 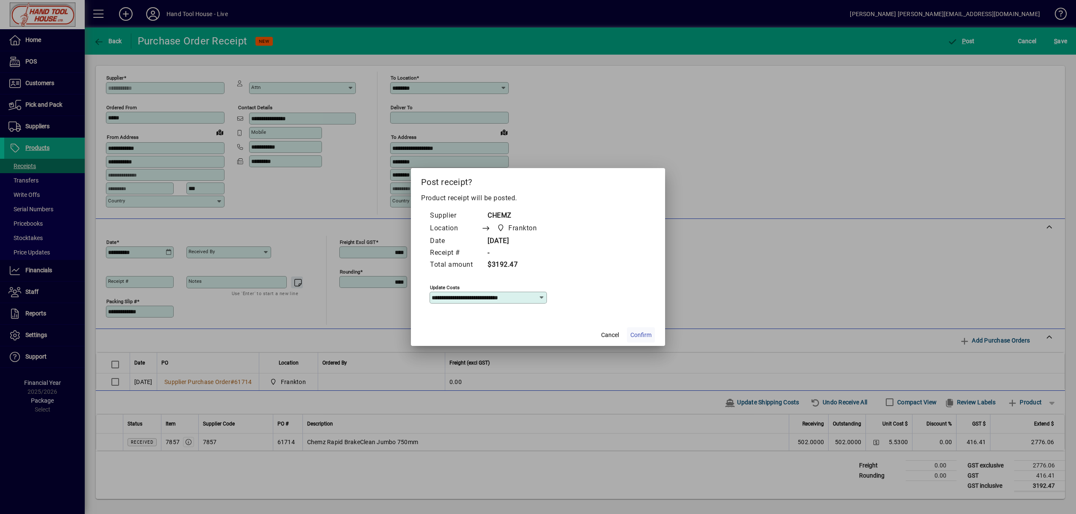 I want to click on span: Confirm, so click(x=641, y=335).